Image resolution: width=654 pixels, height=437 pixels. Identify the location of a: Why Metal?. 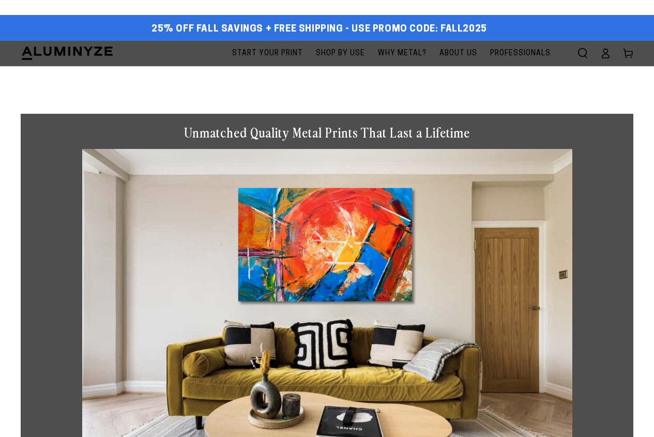
(402, 53).